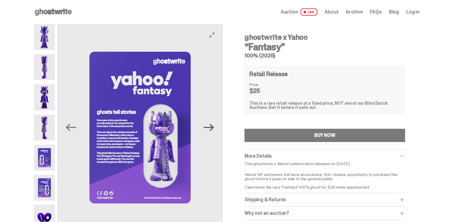  What do you see at coordinates (44, 97) in the screenshot?
I see `img: Yahoo-HG---3.png` at bounding box center [44, 97].